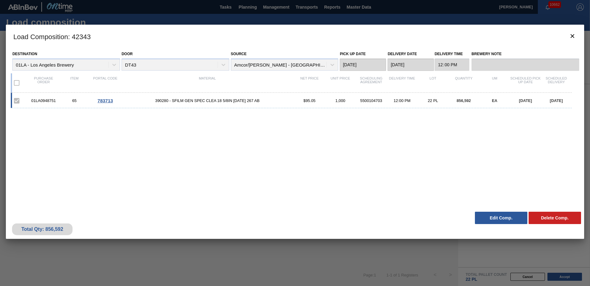  What do you see at coordinates (556, 83) in the screenshot?
I see `div: Scheduled Delivery` at bounding box center [556, 83].